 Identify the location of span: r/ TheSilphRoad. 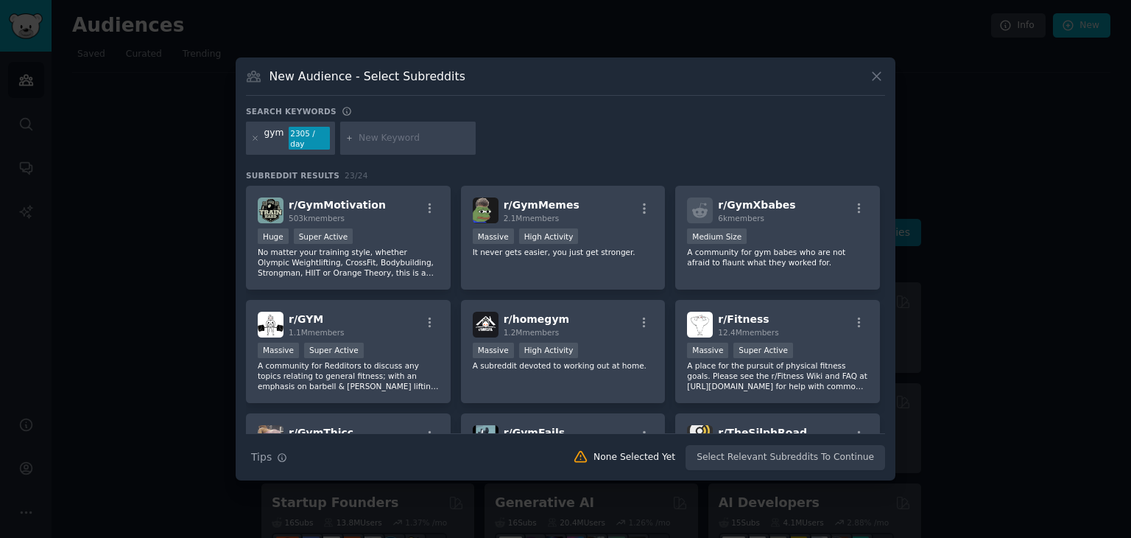
(762, 432).